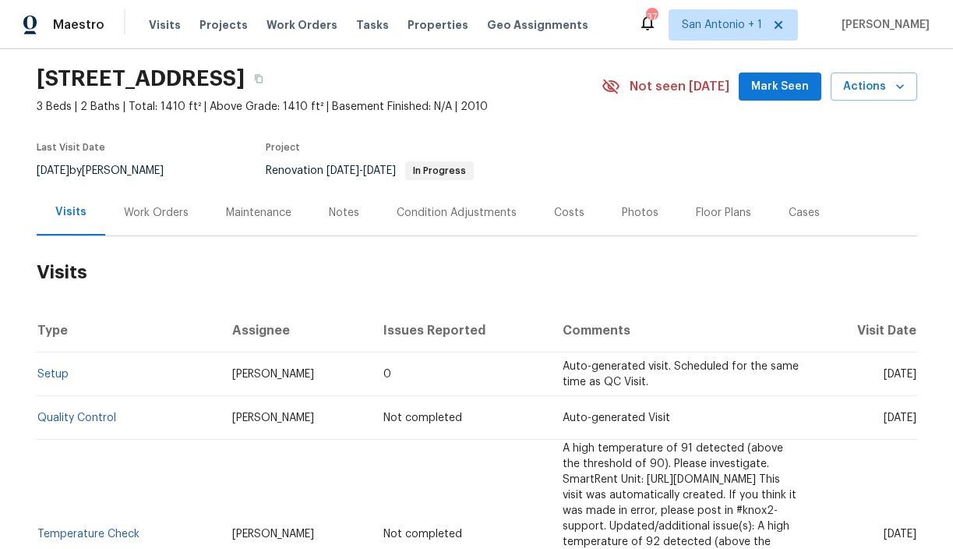 Image resolution: width=953 pixels, height=549 pixels. I want to click on span: Visits, so click(164, 25).